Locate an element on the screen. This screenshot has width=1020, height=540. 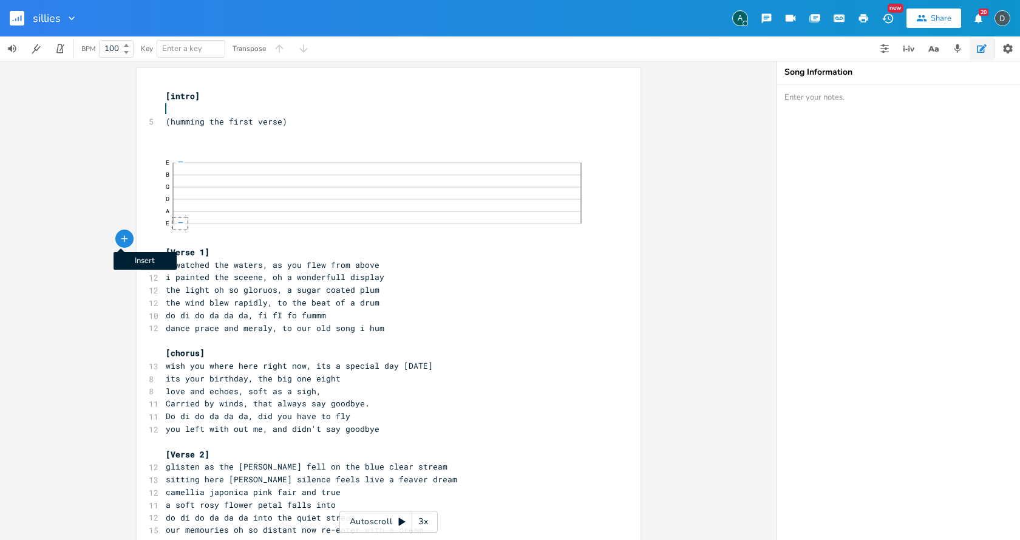
div: Share is located at coordinates (941, 18).